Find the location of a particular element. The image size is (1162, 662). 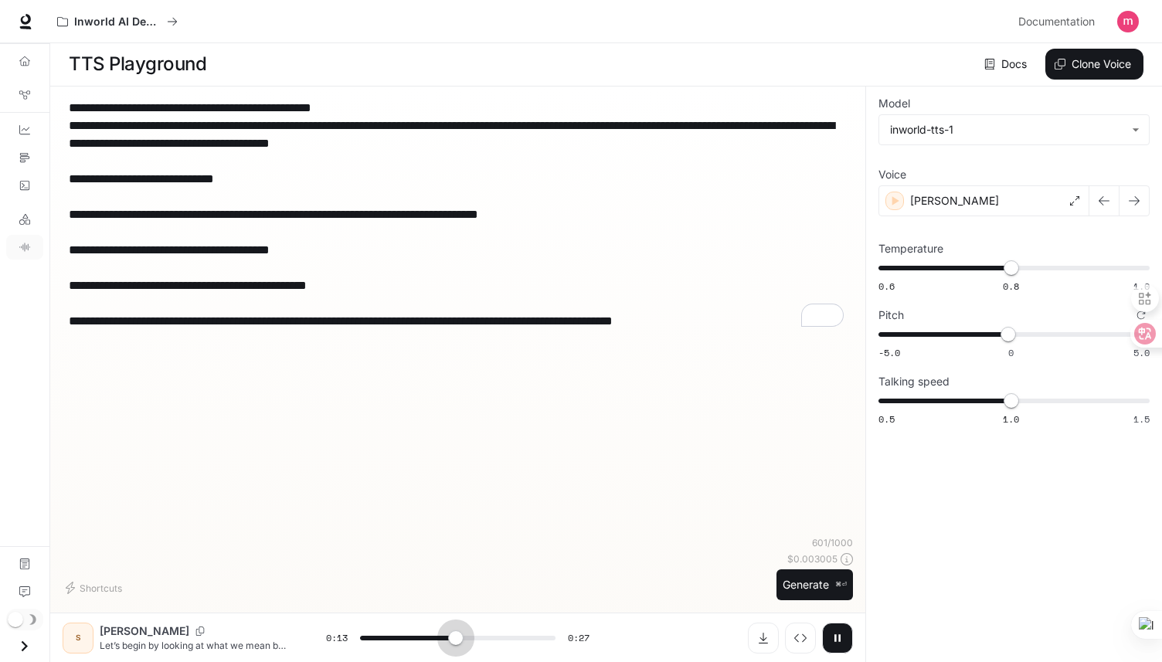

img: User avatar is located at coordinates (1128, 22).